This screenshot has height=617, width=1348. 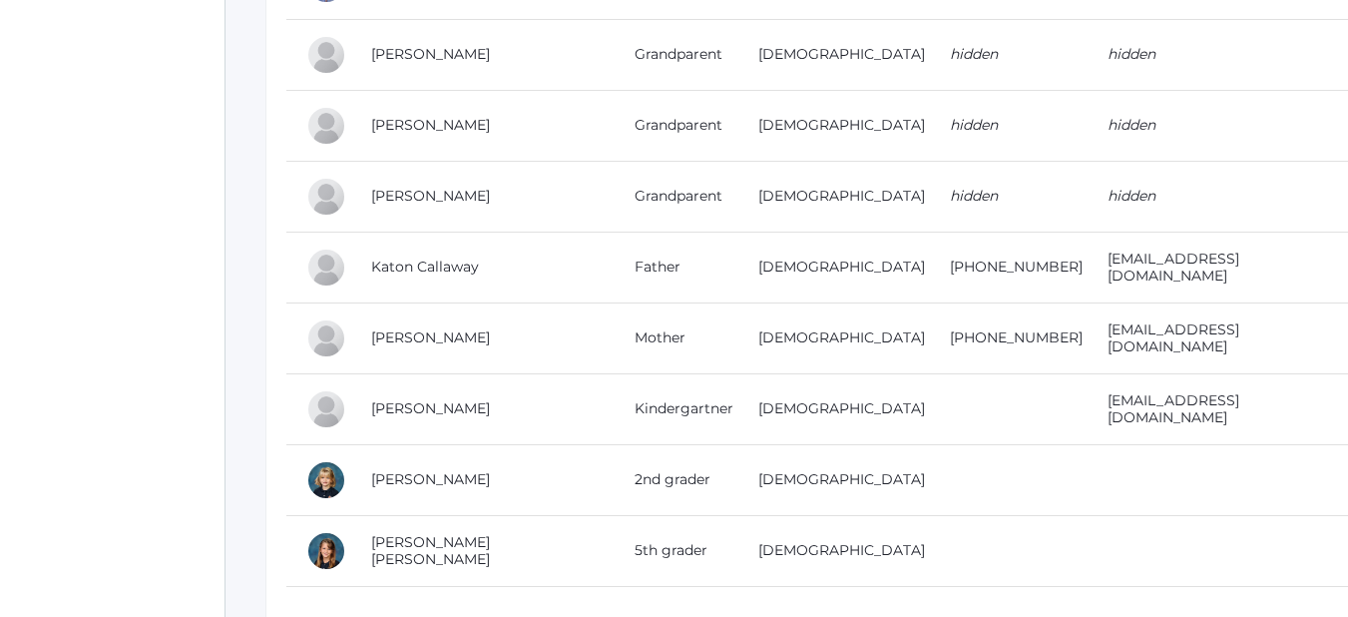 I want to click on a: Katon Callaway, so click(x=425, y=266).